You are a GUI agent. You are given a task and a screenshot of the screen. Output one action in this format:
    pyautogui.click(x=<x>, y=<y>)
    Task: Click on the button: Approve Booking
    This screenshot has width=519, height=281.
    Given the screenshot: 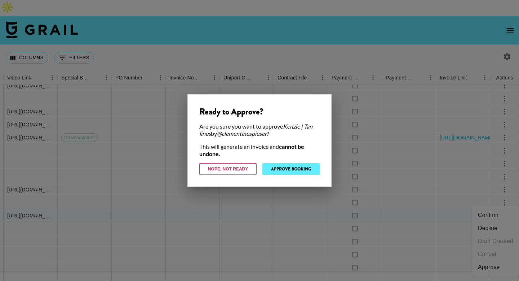 What is the action you would take?
    pyautogui.click(x=291, y=169)
    